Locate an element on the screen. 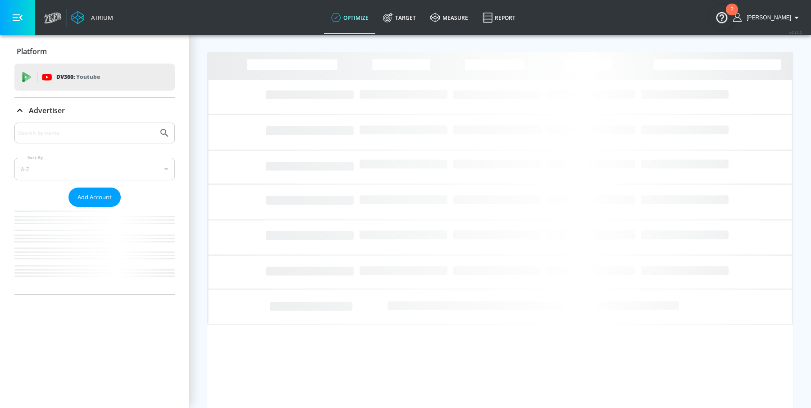 This screenshot has height=408, width=811. a: Target is located at coordinates (399, 18).